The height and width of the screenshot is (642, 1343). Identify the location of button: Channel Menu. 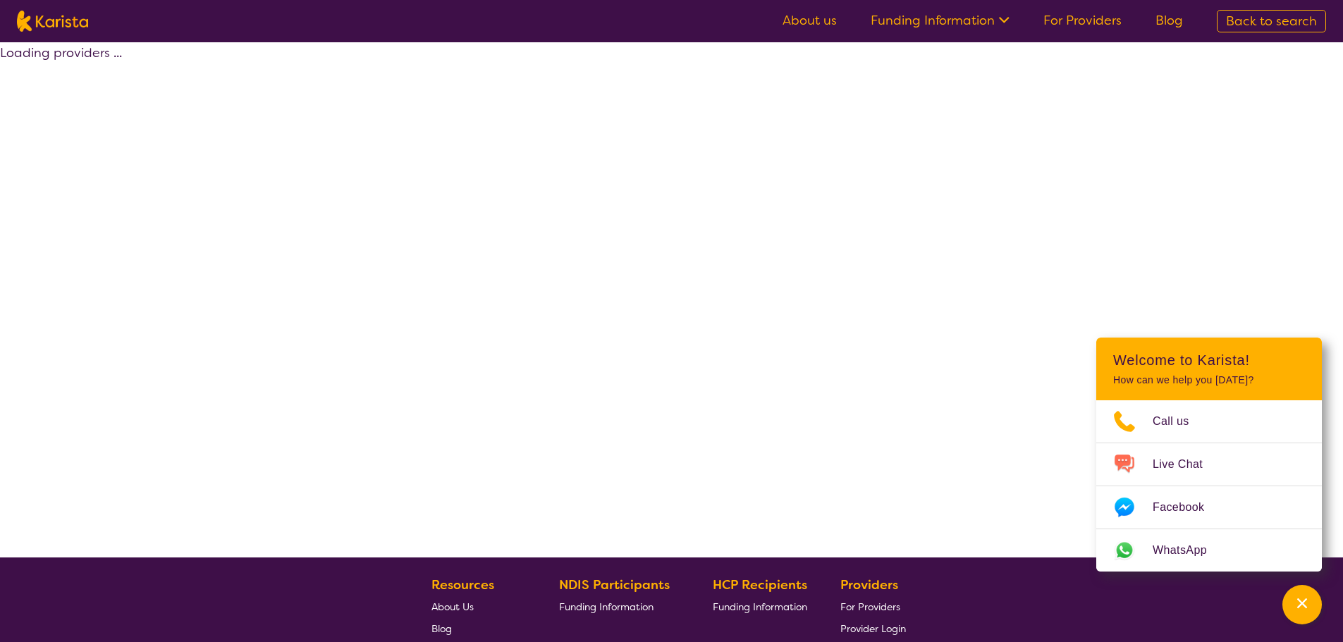
(1303, 605).